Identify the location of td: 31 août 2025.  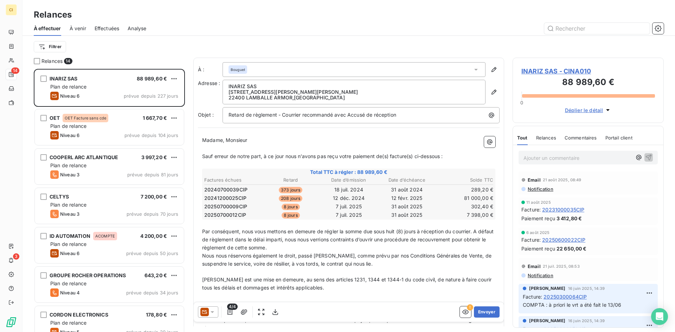
(407, 207).